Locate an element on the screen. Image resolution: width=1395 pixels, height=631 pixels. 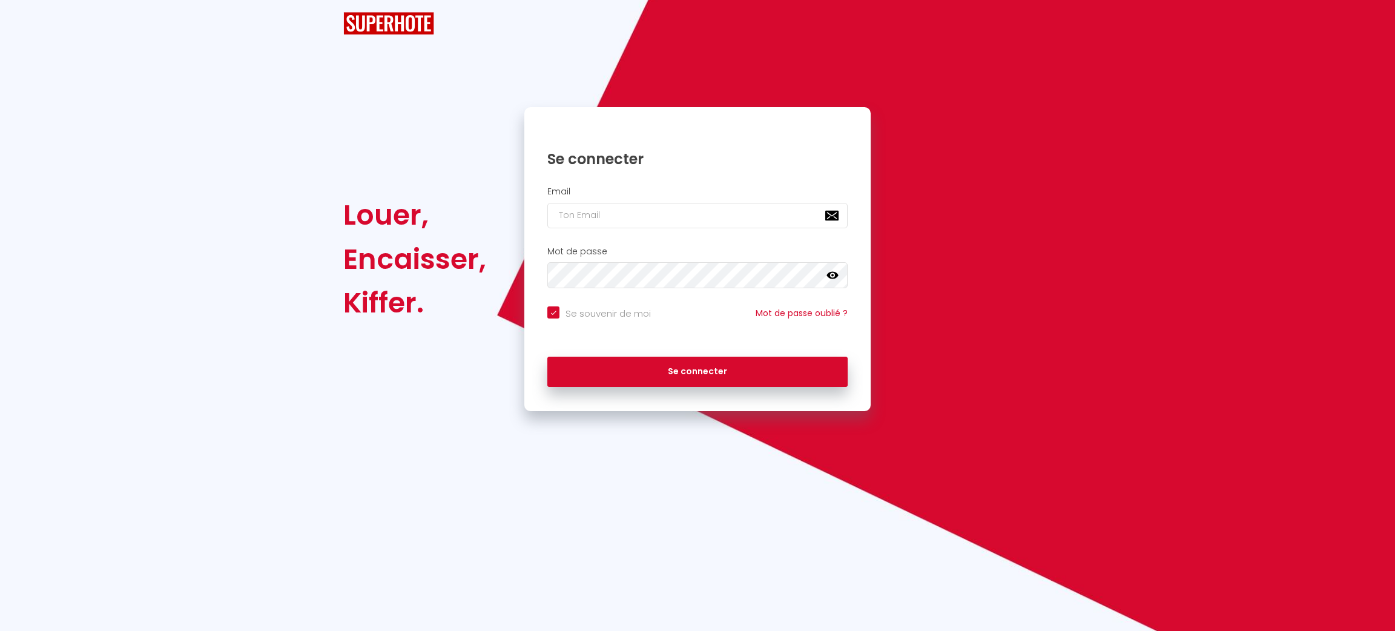
input: Ton Email is located at coordinates (698, 216).